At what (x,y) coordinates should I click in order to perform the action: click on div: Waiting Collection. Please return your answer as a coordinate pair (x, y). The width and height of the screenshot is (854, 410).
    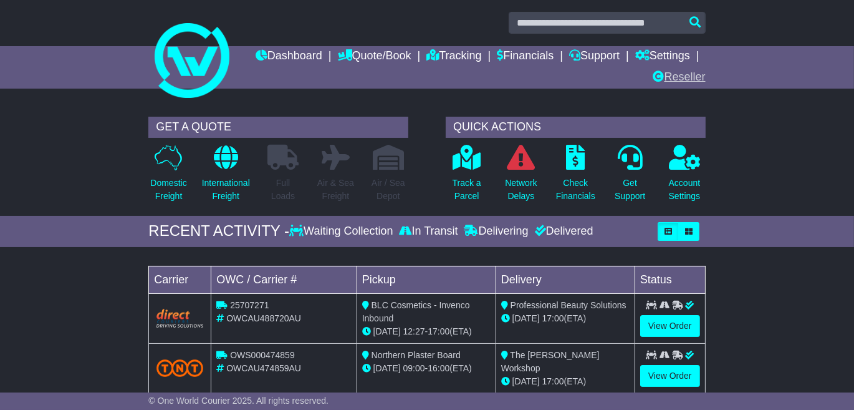
    Looking at the image, I should click on (342, 231).